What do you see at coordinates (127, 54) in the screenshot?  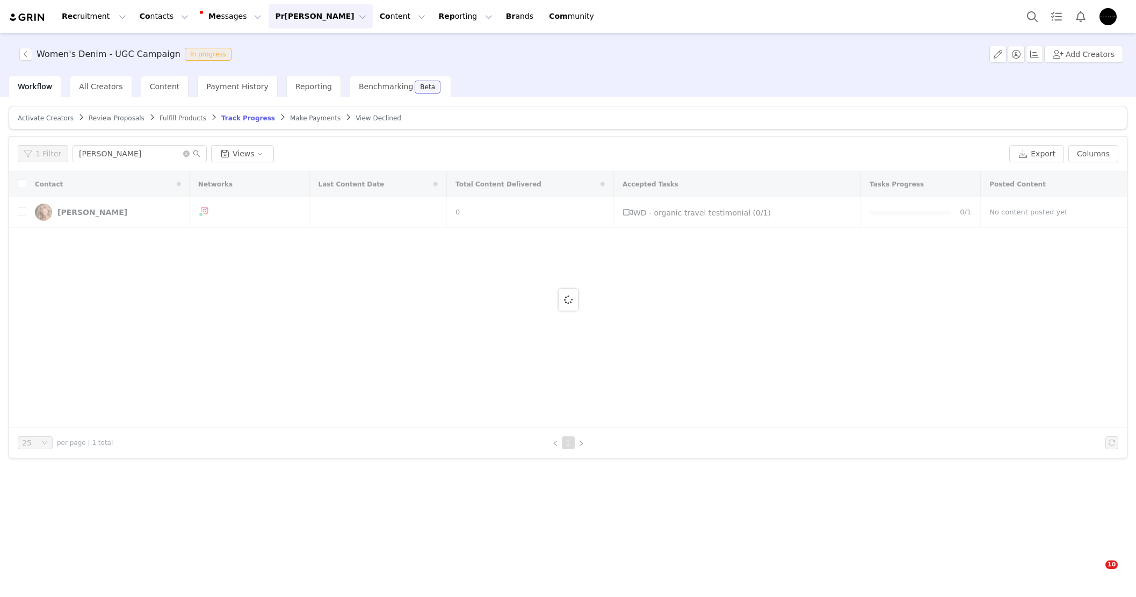 I see `span: [object Object]` at bounding box center [127, 54].